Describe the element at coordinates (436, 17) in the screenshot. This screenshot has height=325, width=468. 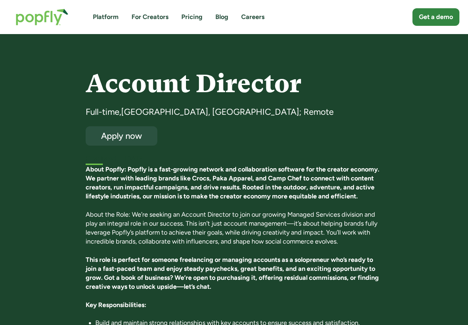
I see `div: Get a demo` at that location.